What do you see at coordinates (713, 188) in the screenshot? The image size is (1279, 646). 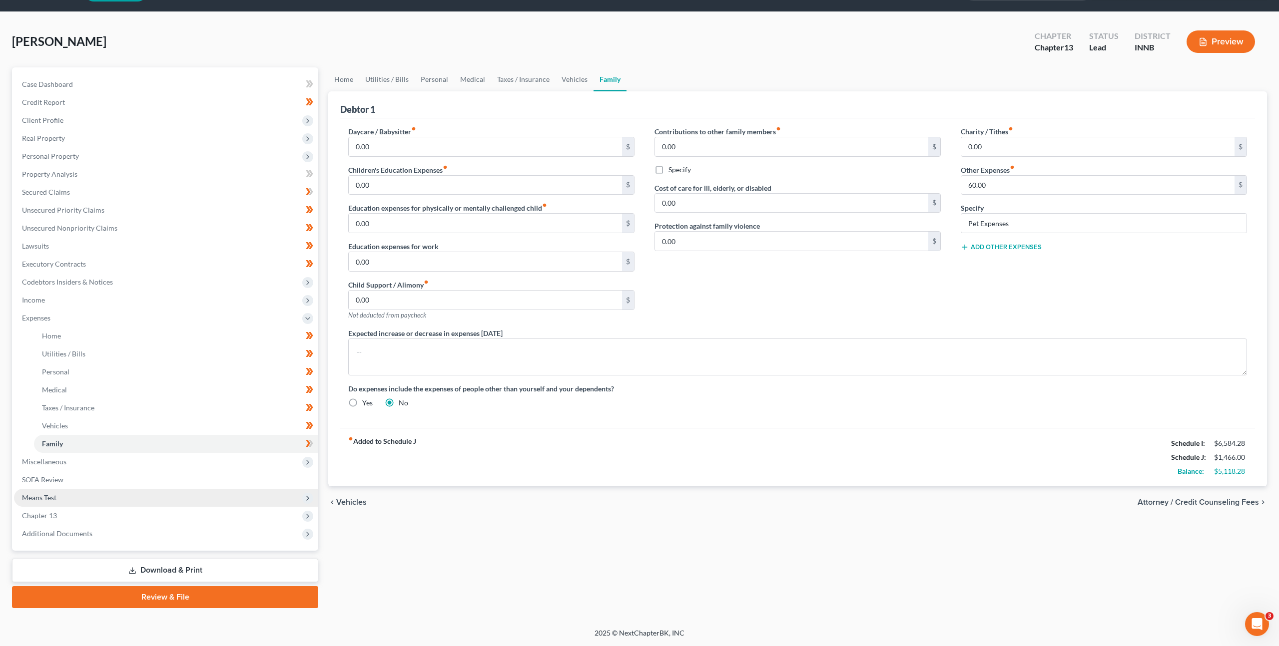 I see `label: Cost of care for ill, elderly, or disabled` at bounding box center [713, 188].